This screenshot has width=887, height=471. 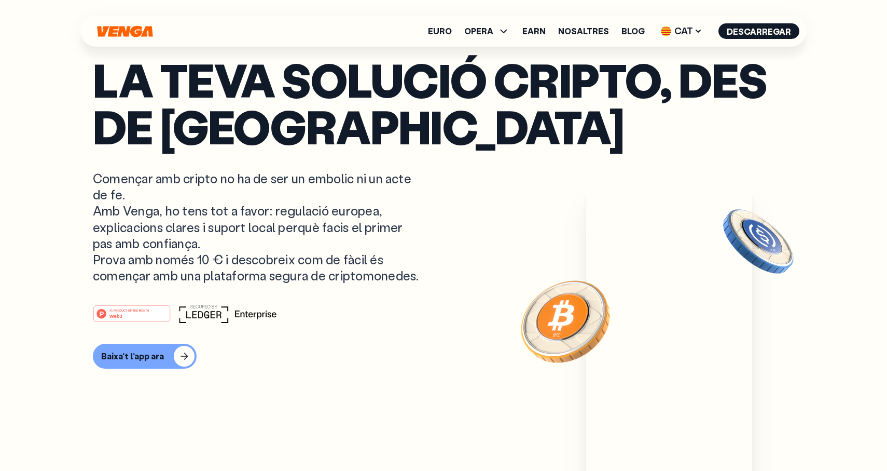 What do you see at coordinates (132, 356) in the screenshot?
I see `div: Baixa't l'app ara` at bounding box center [132, 356].